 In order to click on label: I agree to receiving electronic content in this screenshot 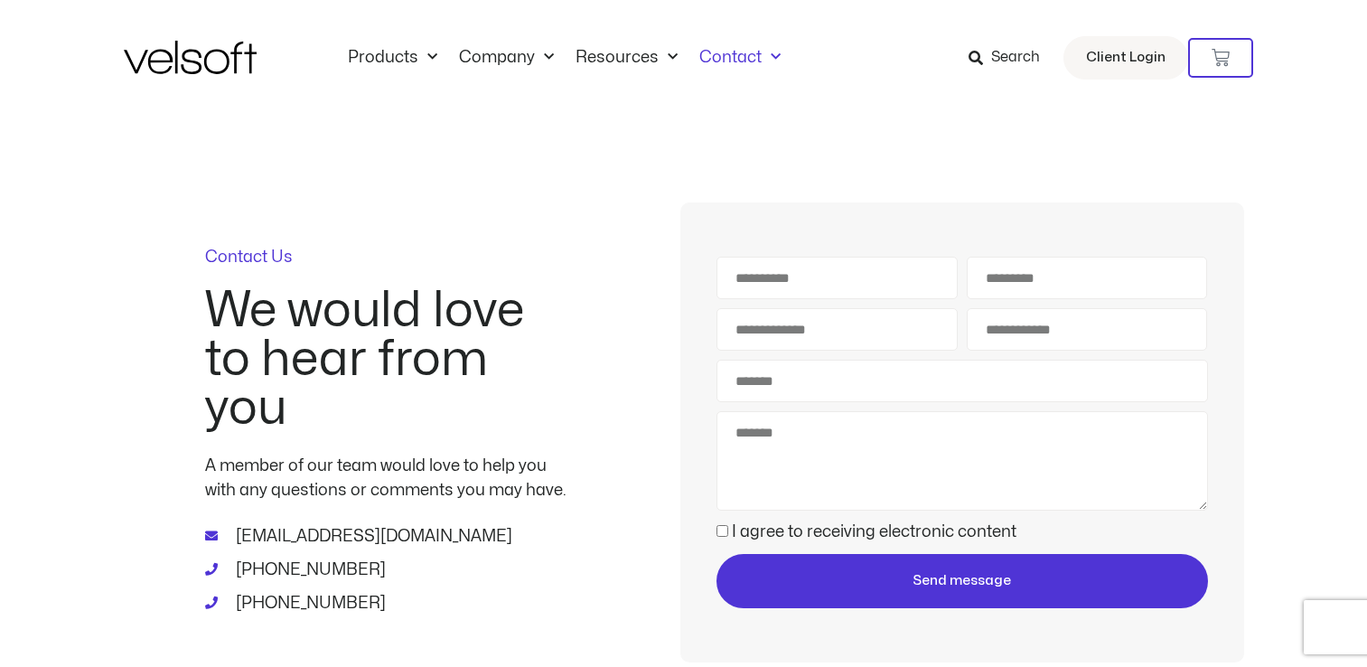, I will do `click(874, 531)`.